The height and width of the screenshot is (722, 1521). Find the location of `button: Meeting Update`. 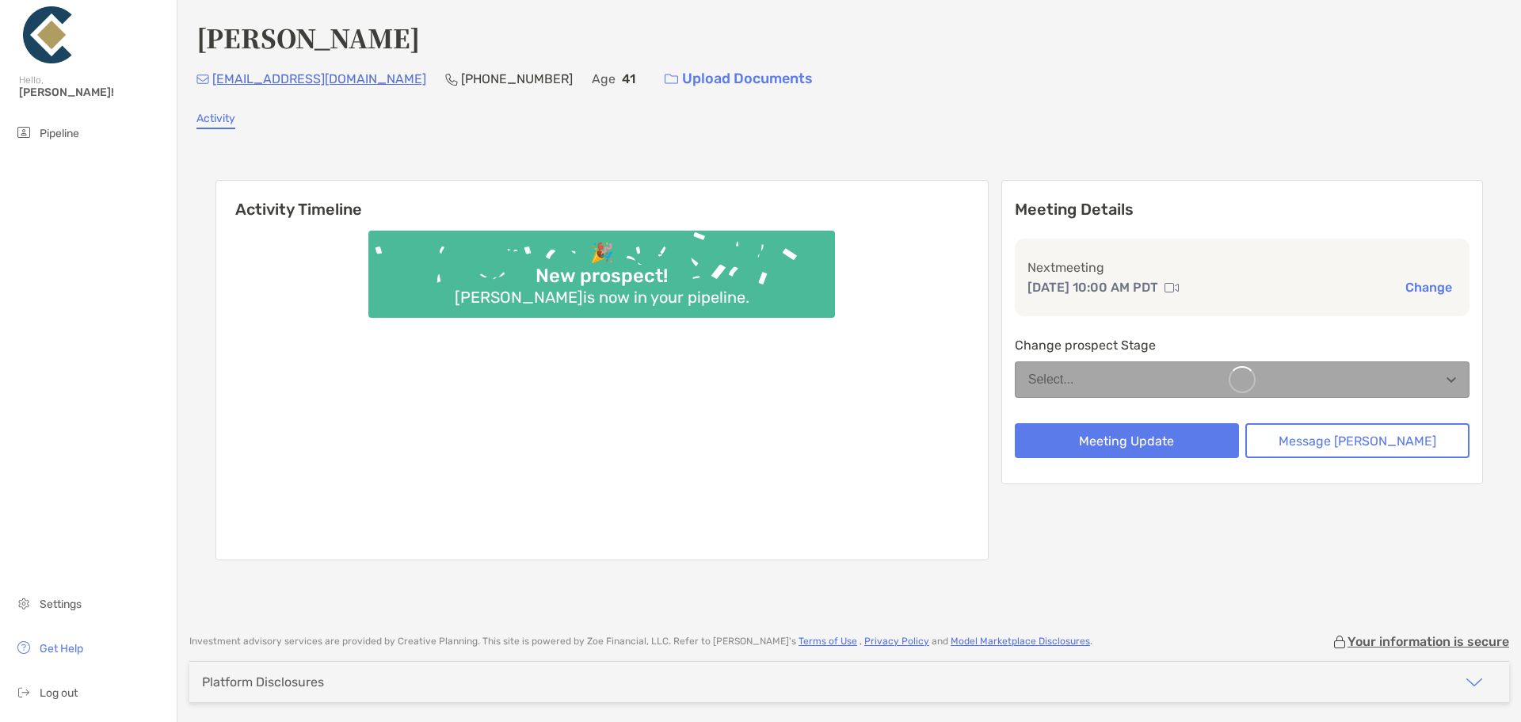

button: Meeting Update is located at coordinates (1126, 440).